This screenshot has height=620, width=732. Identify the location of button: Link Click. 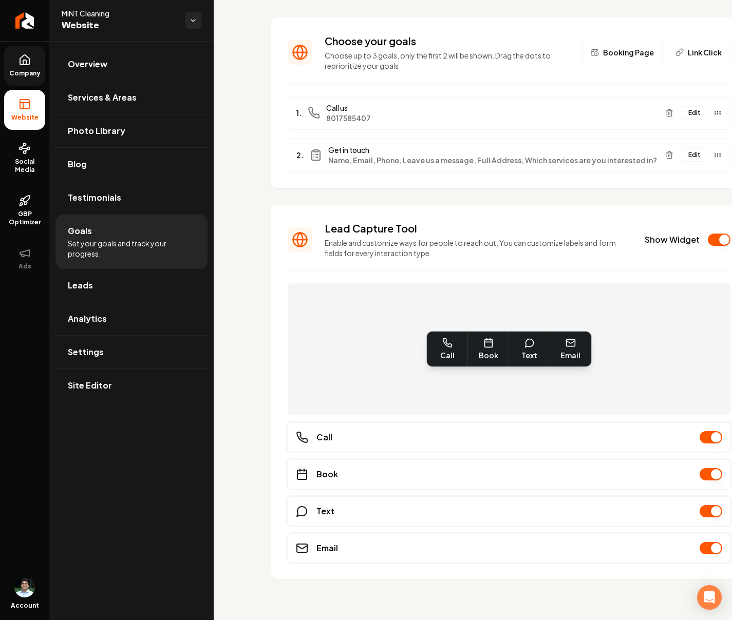
(698, 52).